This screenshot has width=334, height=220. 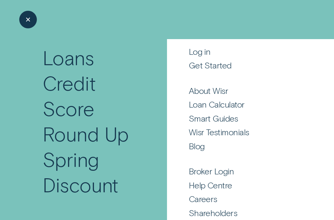 I want to click on a: Help Centre, so click(x=239, y=185).